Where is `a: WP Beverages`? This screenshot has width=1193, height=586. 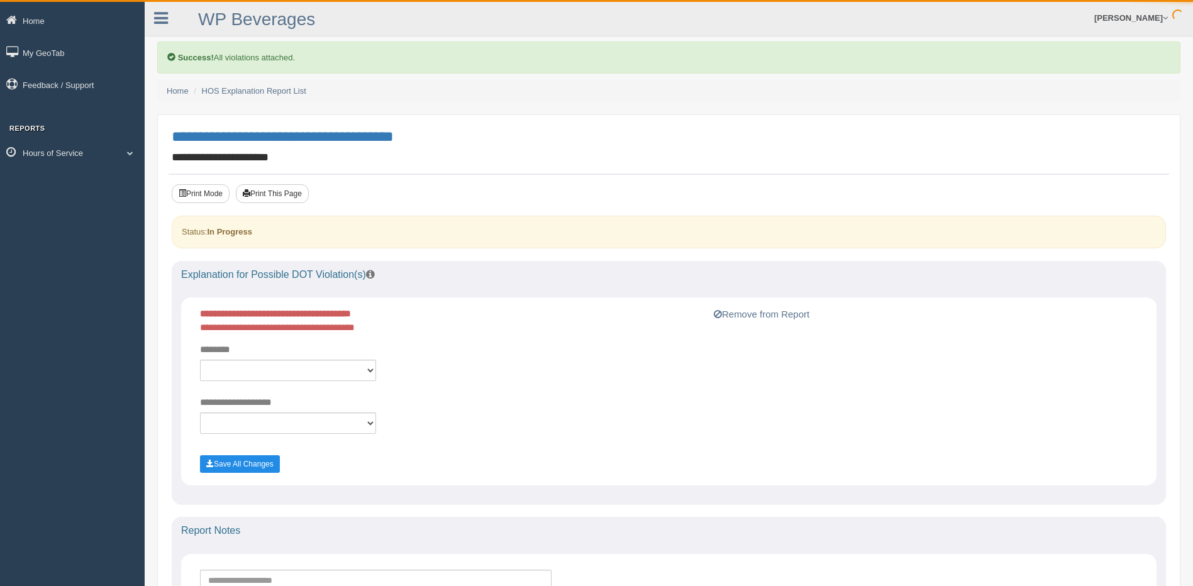 a: WP Beverages is located at coordinates (257, 19).